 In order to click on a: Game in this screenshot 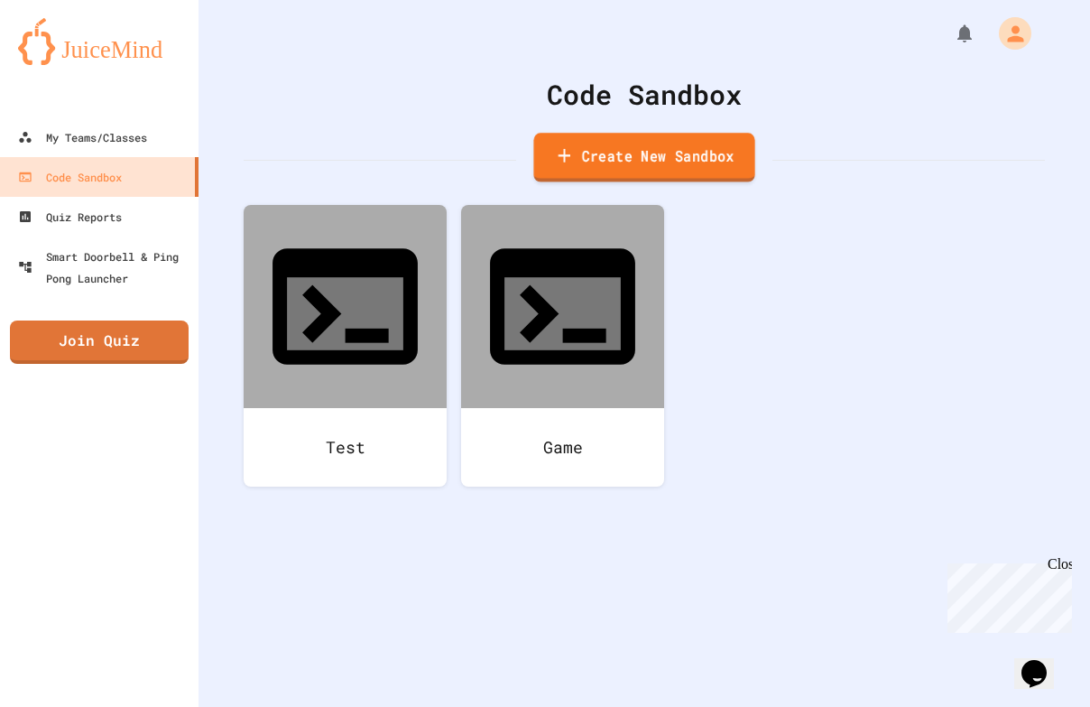, I will do `click(562, 346)`.